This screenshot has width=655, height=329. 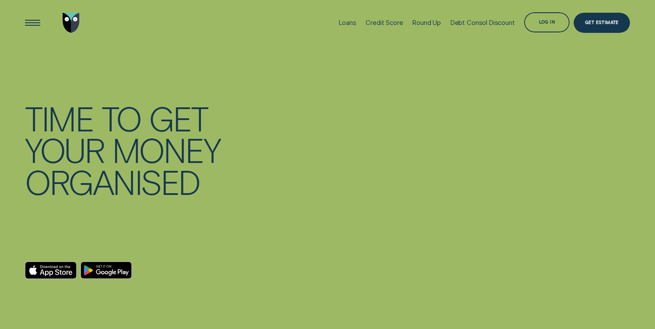 What do you see at coordinates (123, 149) in the screenshot?
I see `div: TIME TO GET YOUR MONEY ORGANISED` at bounding box center [123, 149].